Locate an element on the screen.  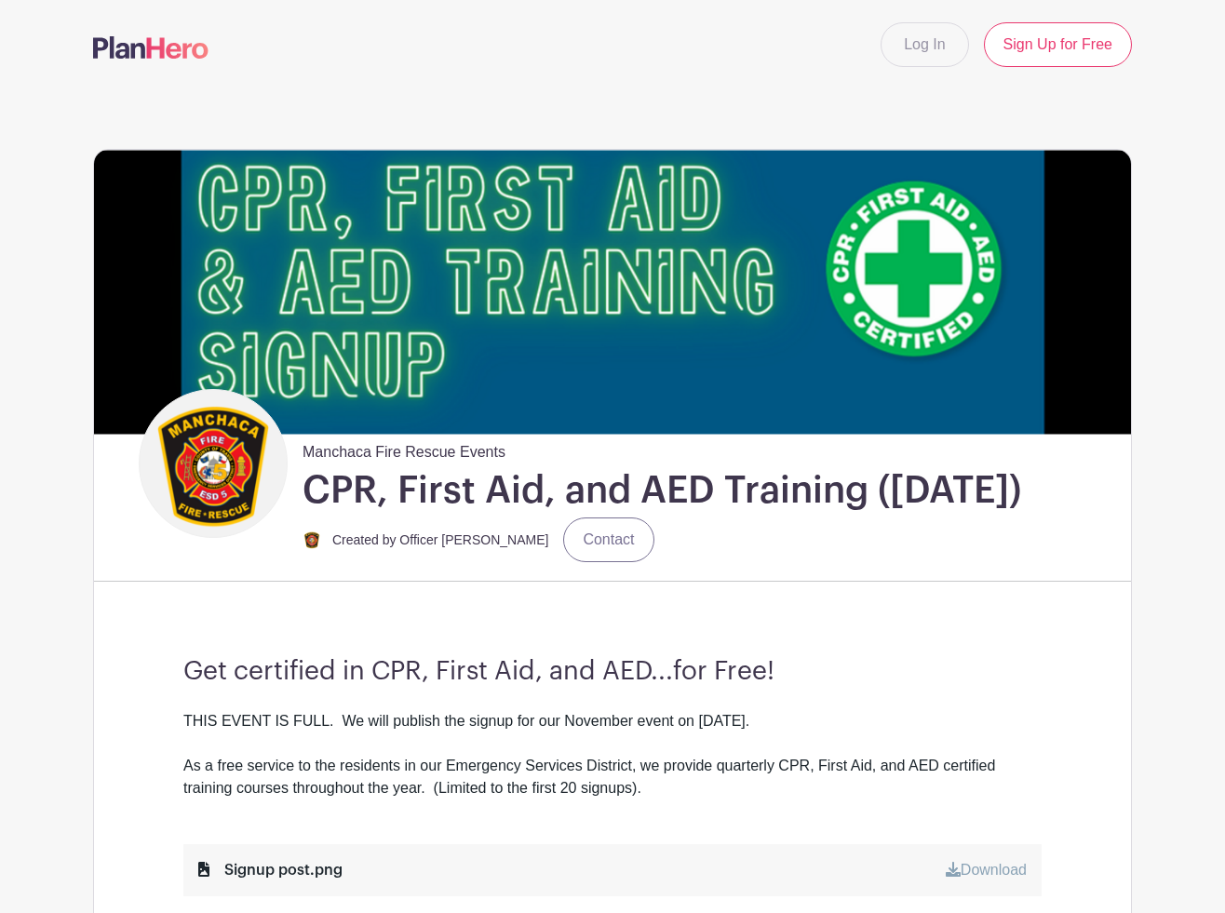
img: logo-507f7623f17ff9eddc593b1ce0a138ce2505c220e1c5a4e2b4648c50719b7d32.svg is located at coordinates (151, 47).